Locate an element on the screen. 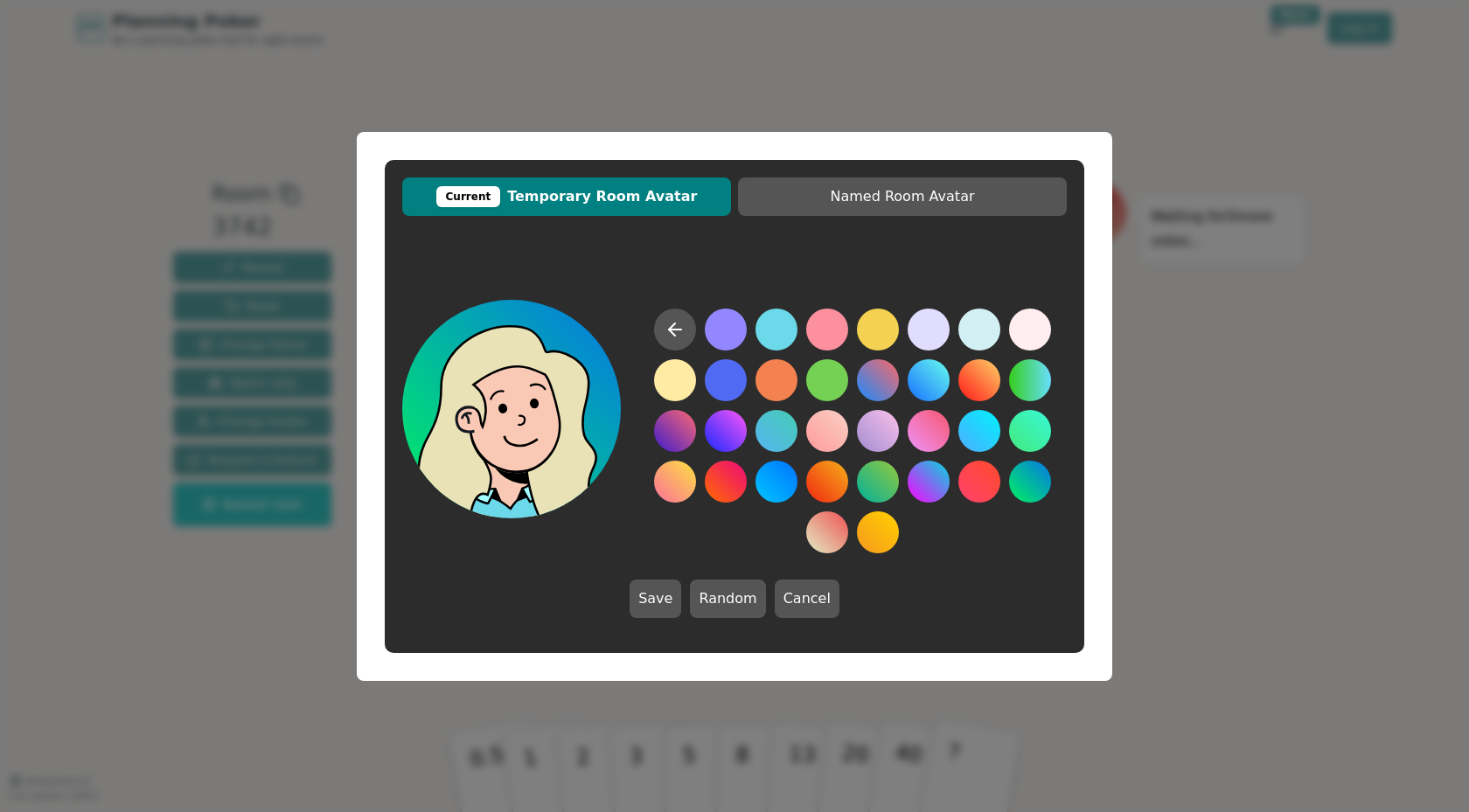  button: Random is located at coordinates (728, 599).